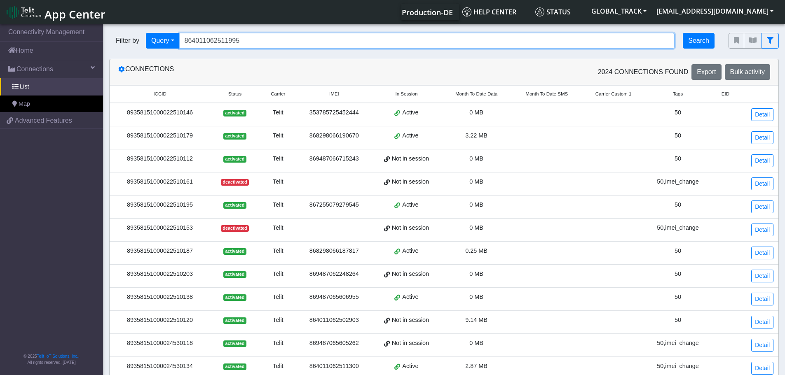 Image resolution: width=785 pixels, height=375 pixels. I want to click on button: Export, so click(706, 72).